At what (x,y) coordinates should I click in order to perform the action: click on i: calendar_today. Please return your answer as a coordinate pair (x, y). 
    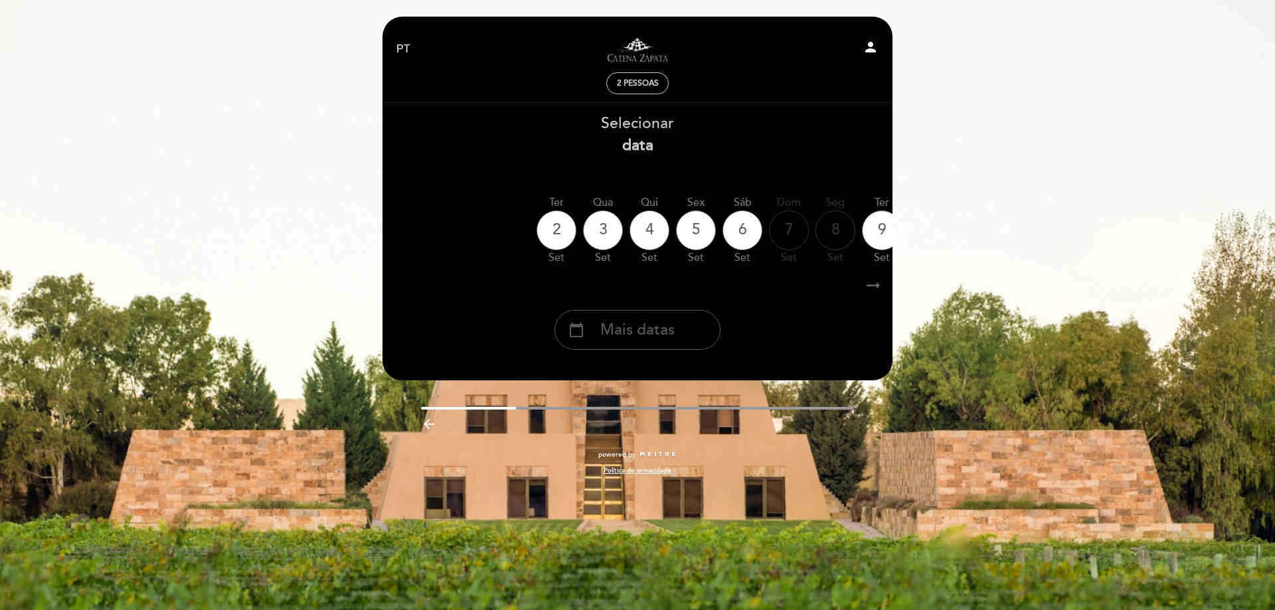
    Looking at the image, I should click on (576, 330).